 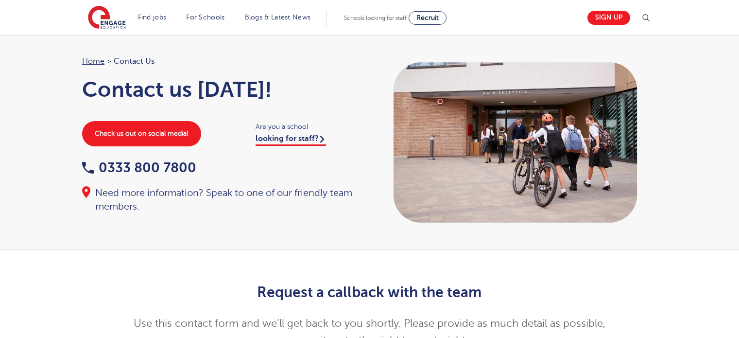 What do you see at coordinates (427, 18) in the screenshot?
I see `a: Recruit` at bounding box center [427, 18].